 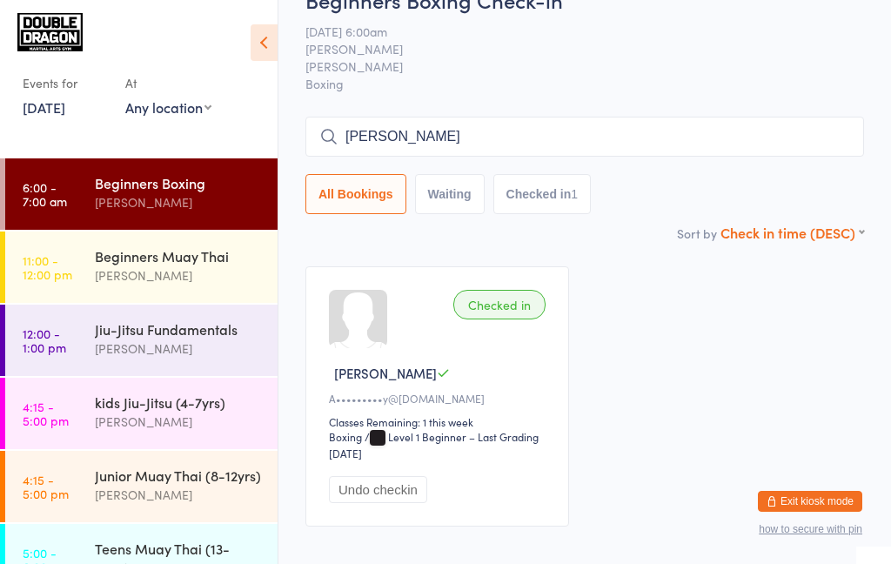 I want to click on label: Sort by, so click(x=697, y=233).